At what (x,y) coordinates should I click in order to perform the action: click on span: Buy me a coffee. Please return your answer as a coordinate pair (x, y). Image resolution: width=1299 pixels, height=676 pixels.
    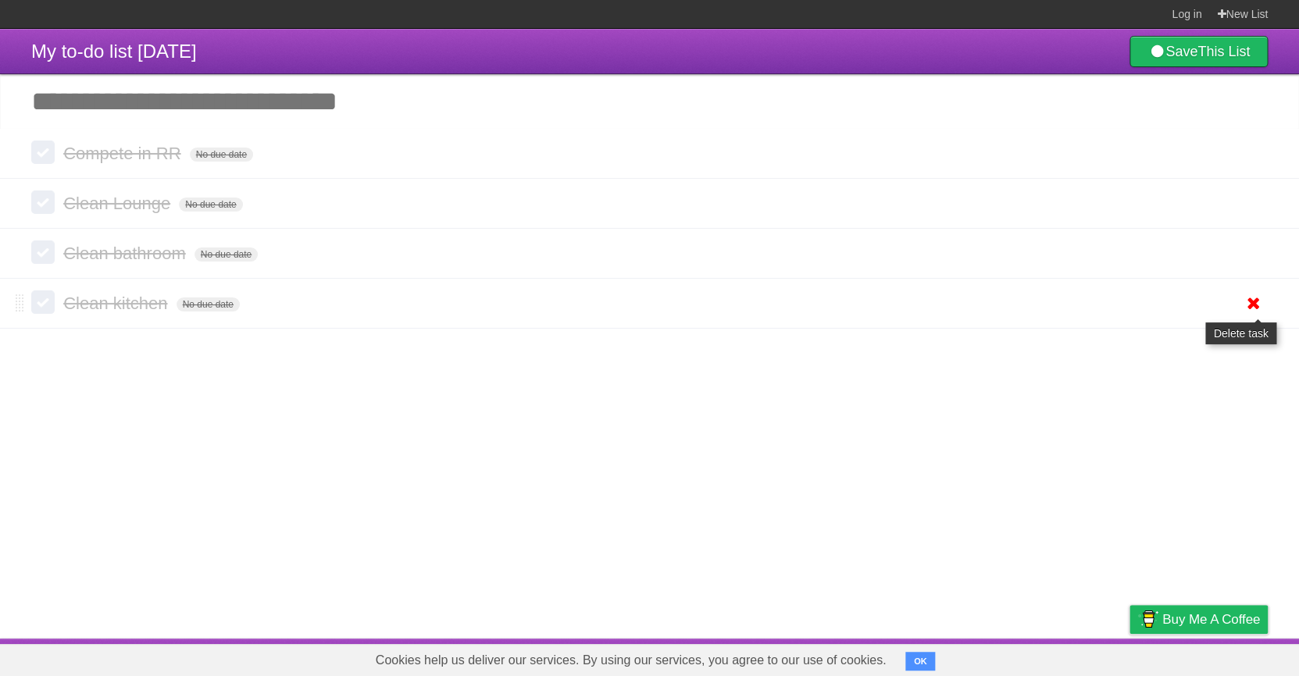
    Looking at the image, I should click on (1210, 619).